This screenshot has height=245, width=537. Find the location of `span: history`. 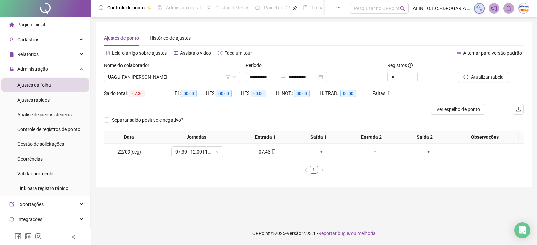

span: history is located at coordinates (220, 53).